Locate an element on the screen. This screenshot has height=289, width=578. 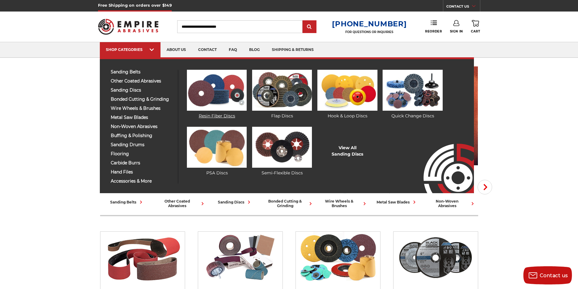
img: Bonded Cutting & Grinding is located at coordinates (436, 258).